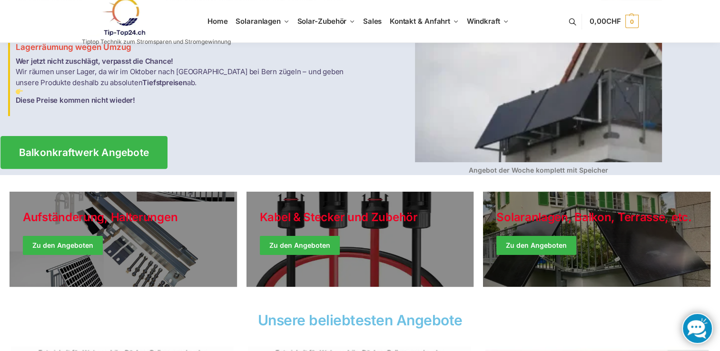  I want to click on strong: Tiefstpreisen, so click(164, 82).